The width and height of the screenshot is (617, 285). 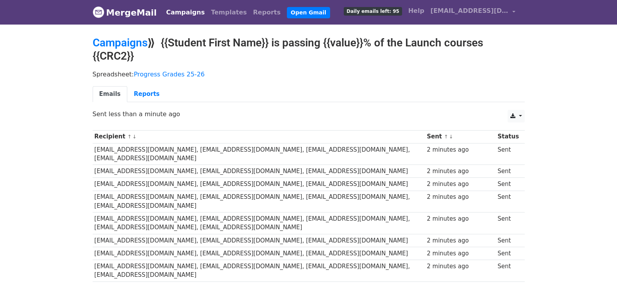 I want to click on a: Progress Grades 25-26, so click(x=169, y=74).